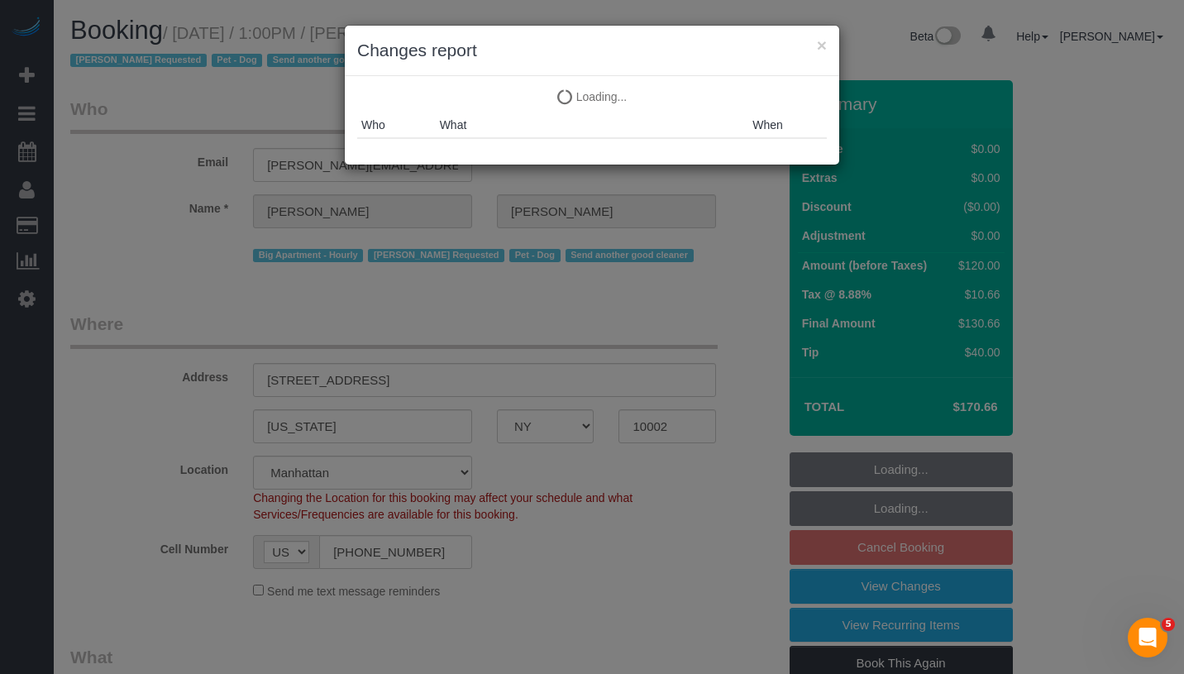 This screenshot has height=674, width=1184. I want to click on span: 5, so click(1168, 624).